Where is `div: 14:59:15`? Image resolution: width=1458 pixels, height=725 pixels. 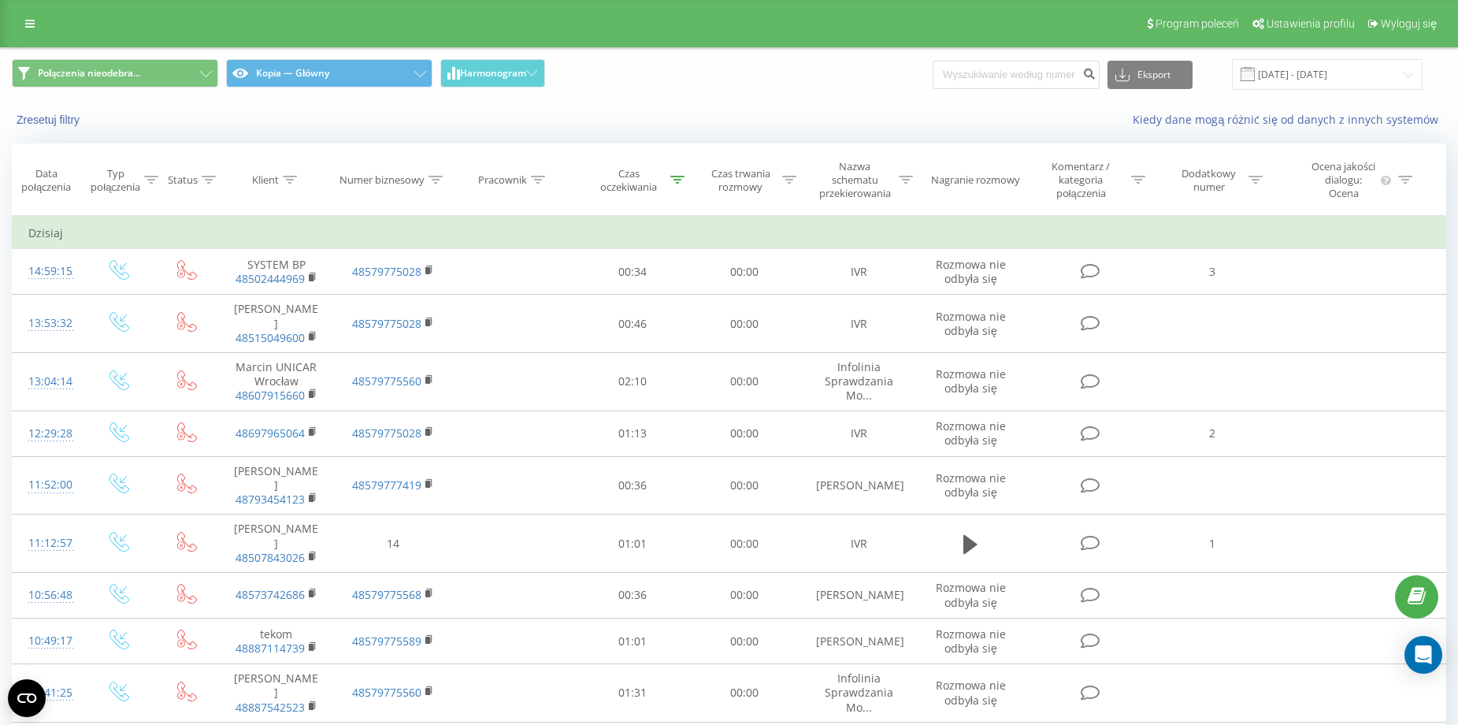
div: 14:59:15 is located at coordinates (48, 271).